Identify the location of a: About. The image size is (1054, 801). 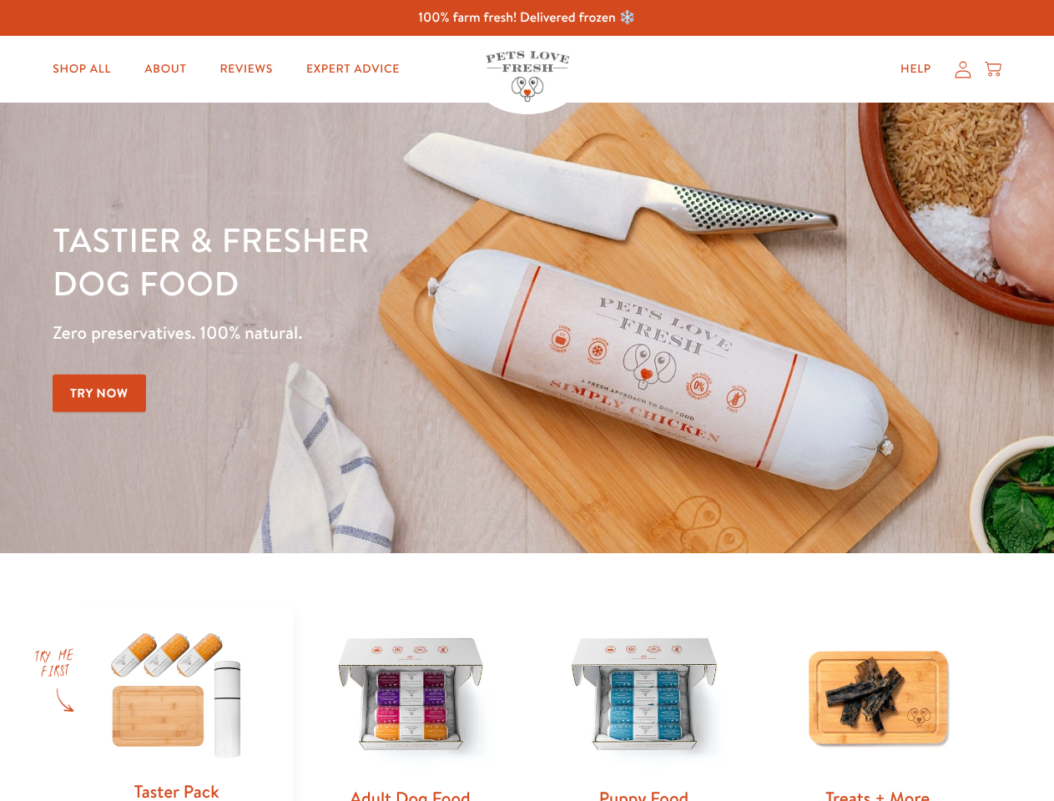
(165, 69).